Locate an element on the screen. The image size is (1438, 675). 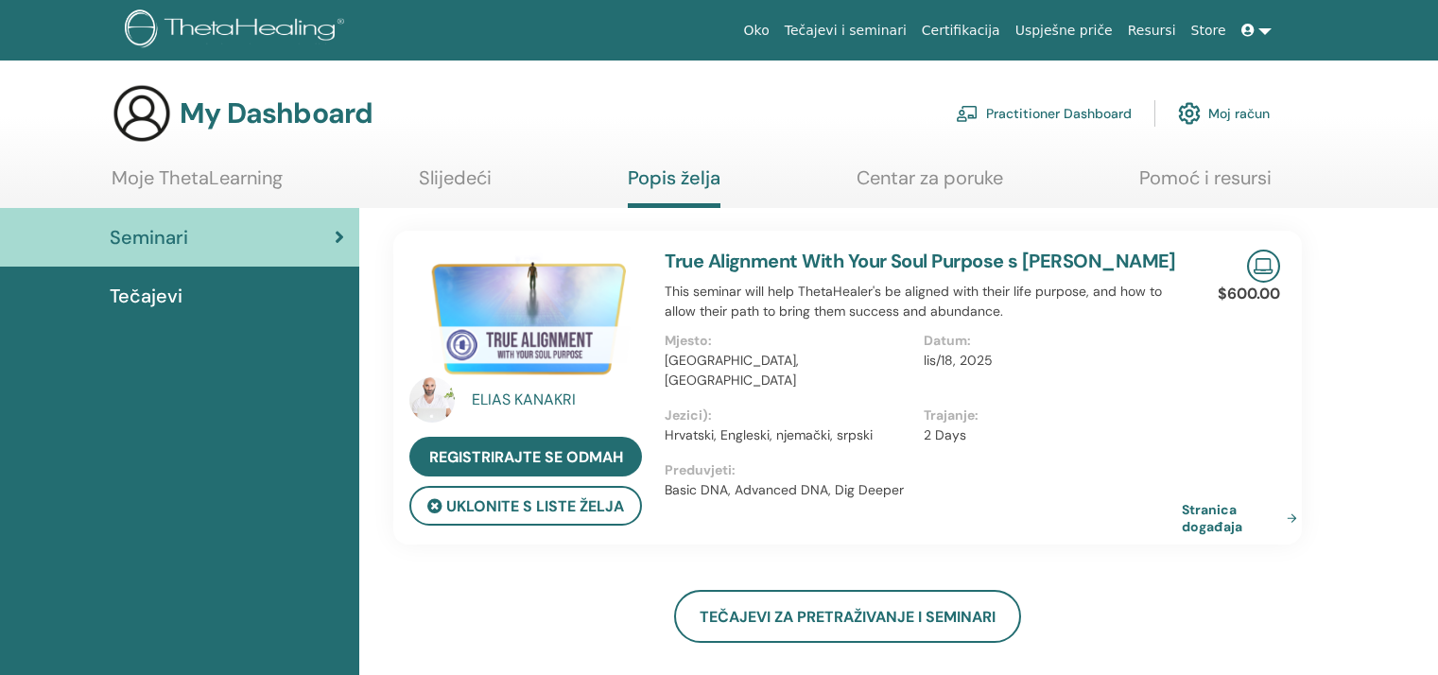
a: Moje ThetaLearning is located at coordinates (197, 184).